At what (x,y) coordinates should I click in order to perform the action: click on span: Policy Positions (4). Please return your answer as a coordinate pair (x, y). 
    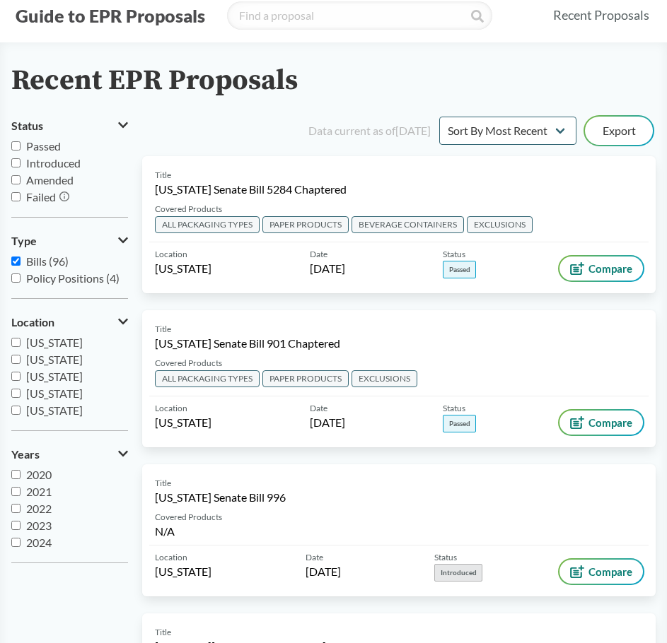
    Looking at the image, I should click on (73, 278).